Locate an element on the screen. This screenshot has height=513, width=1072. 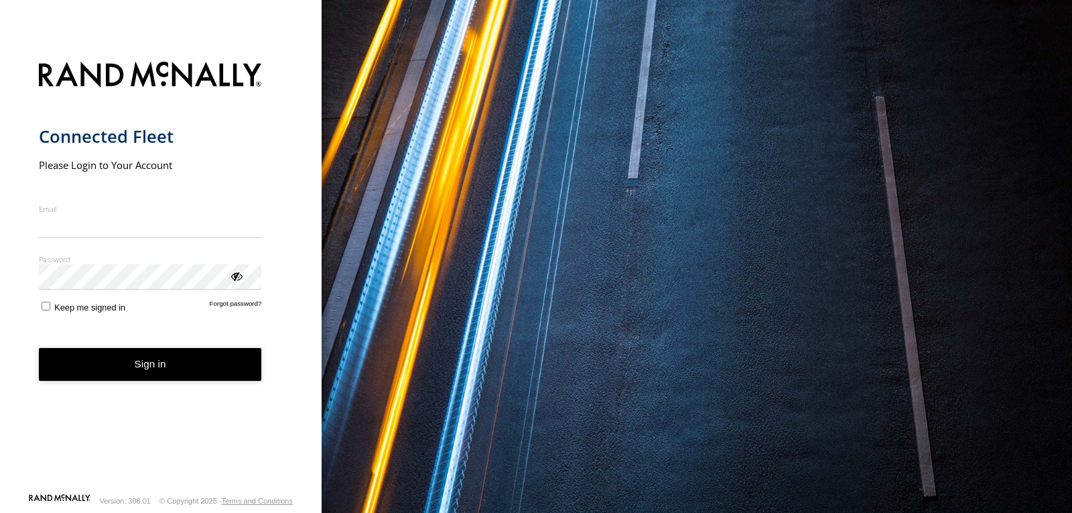
button: Sign in is located at coordinates (150, 364).